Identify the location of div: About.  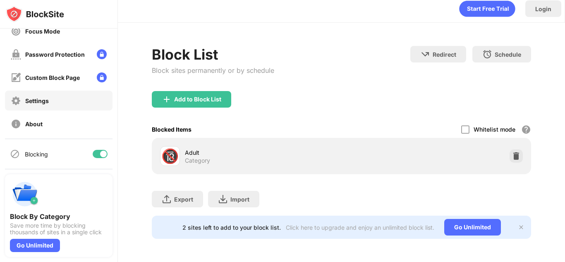
(34, 124).